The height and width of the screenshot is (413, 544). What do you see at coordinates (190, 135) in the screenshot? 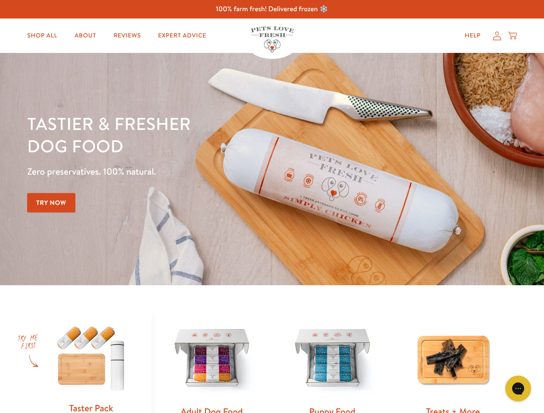
I see `h1: Tastier & fresher dog food` at bounding box center [190, 135].